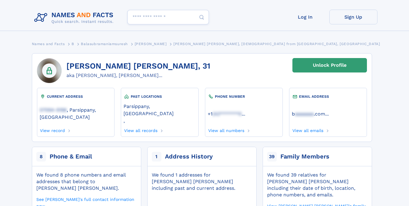  I want to click on div: Address History, so click(189, 156).